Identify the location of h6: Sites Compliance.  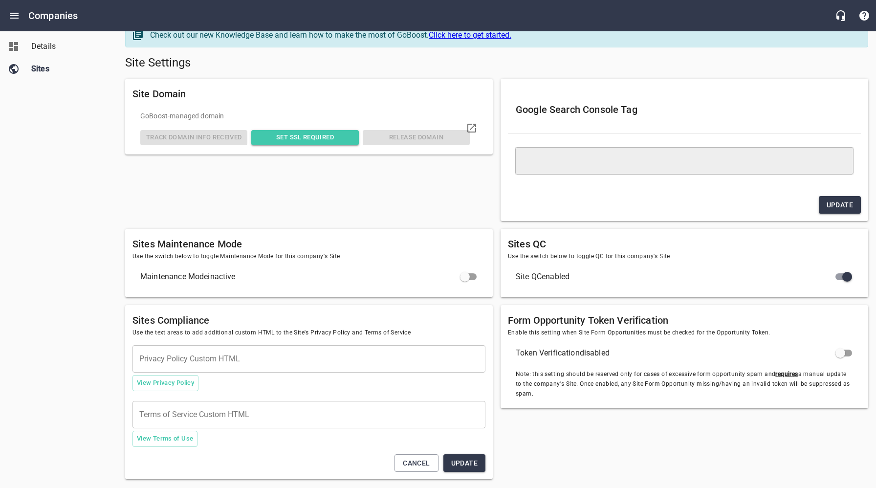
(309, 320).